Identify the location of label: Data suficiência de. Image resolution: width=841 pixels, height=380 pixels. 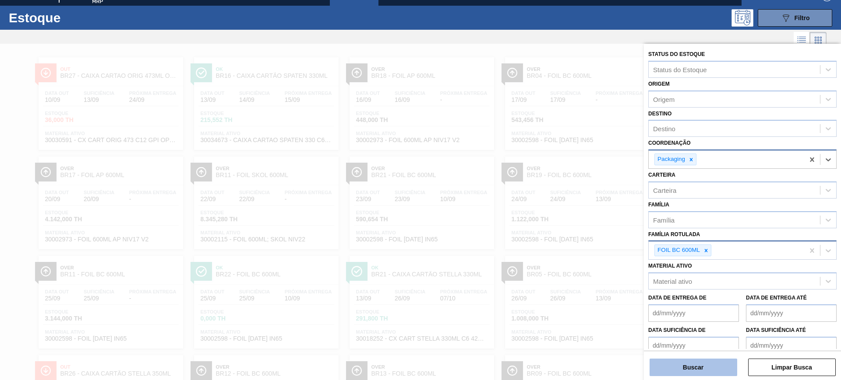
(676, 331).